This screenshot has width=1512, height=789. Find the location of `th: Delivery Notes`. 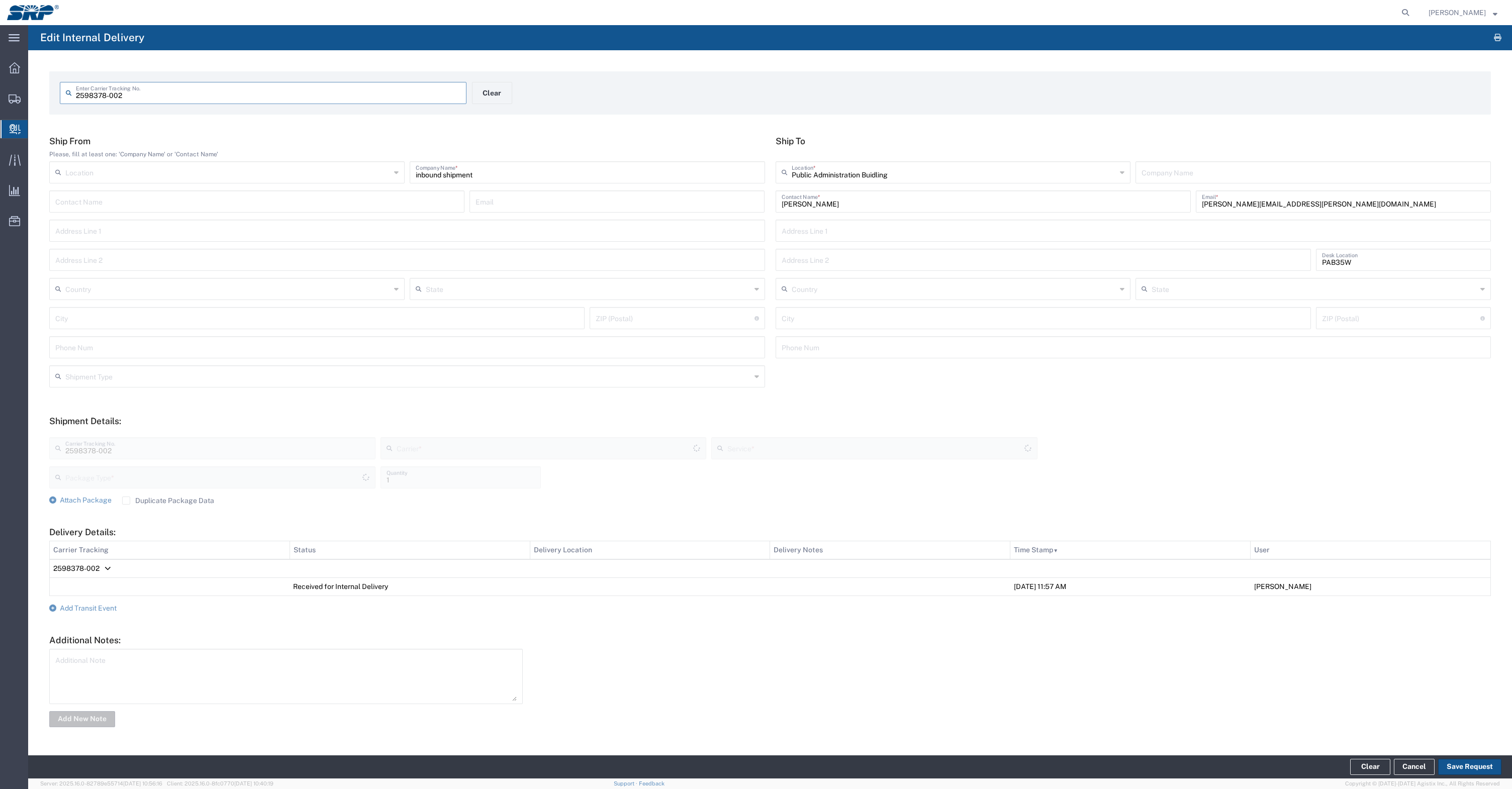

th: Delivery Notes is located at coordinates (890, 550).